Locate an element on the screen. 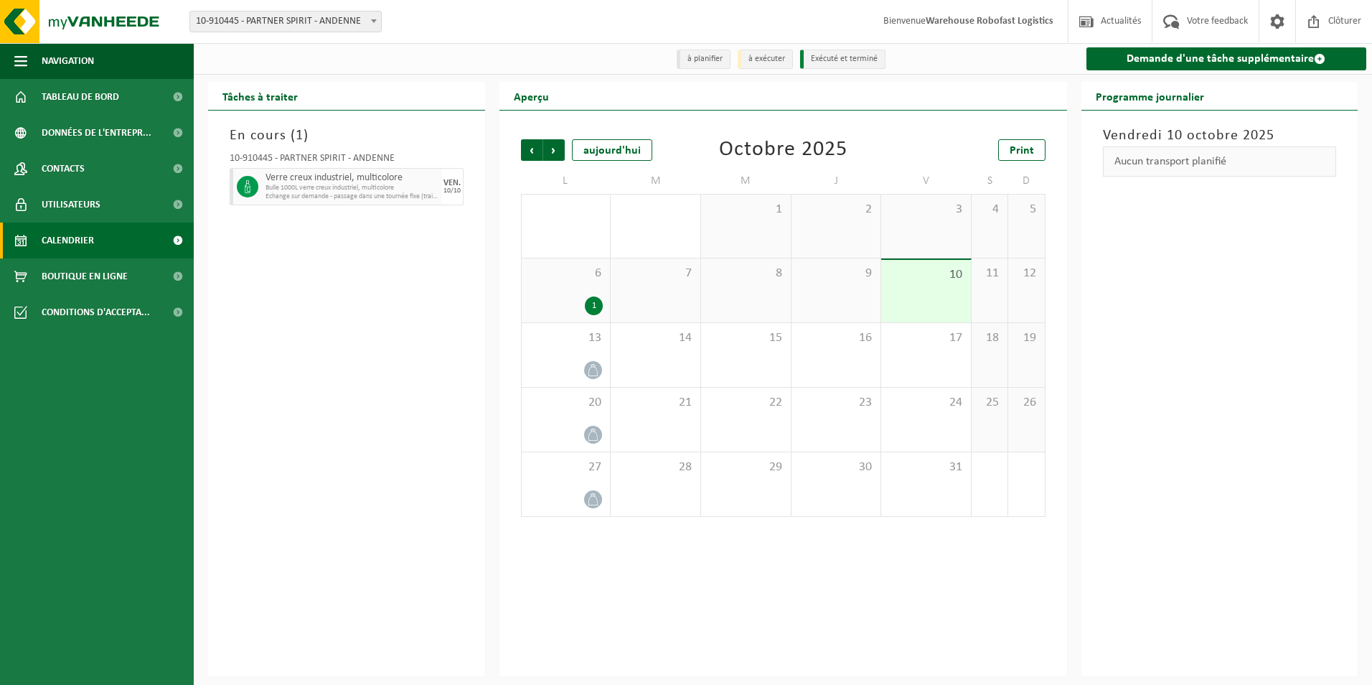 This screenshot has width=1372, height=685. span: Boutique en ligne is located at coordinates (85, 276).